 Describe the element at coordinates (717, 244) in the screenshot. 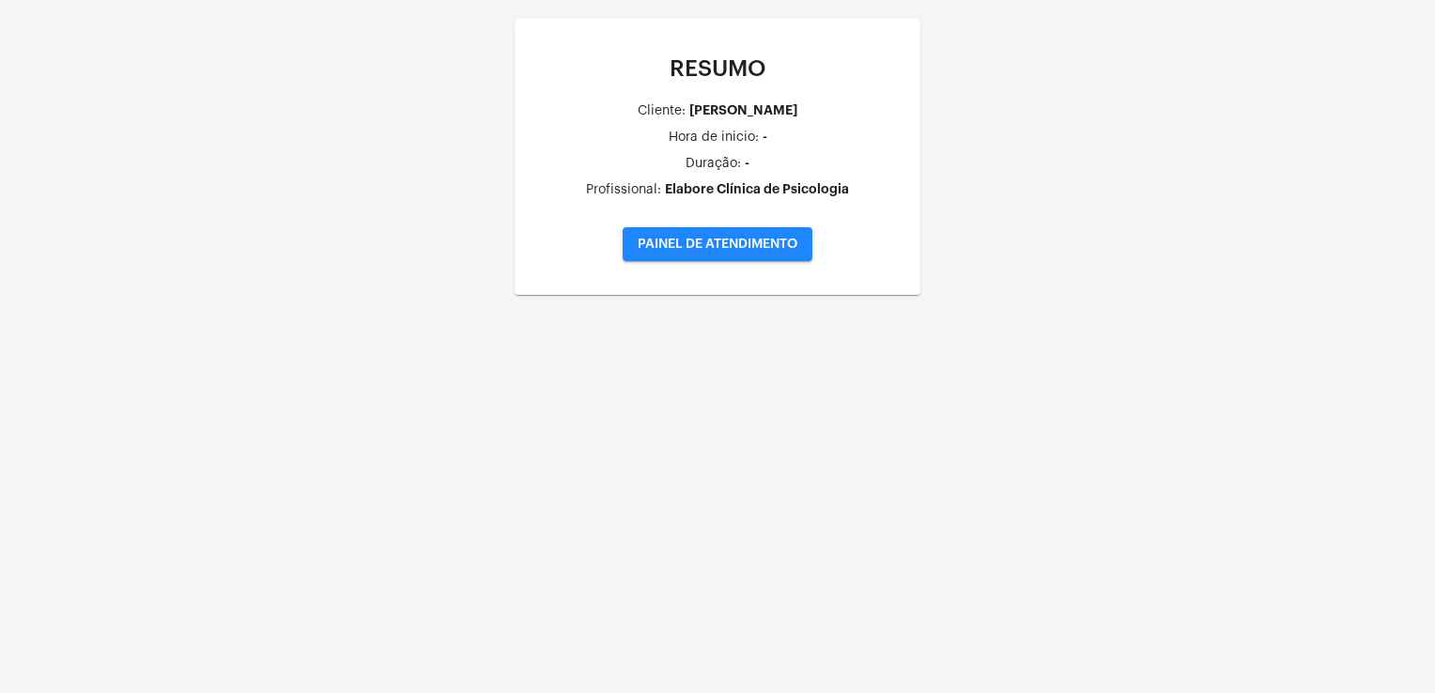

I see `button: PAINEL DE ATENDIMENTO` at that location.